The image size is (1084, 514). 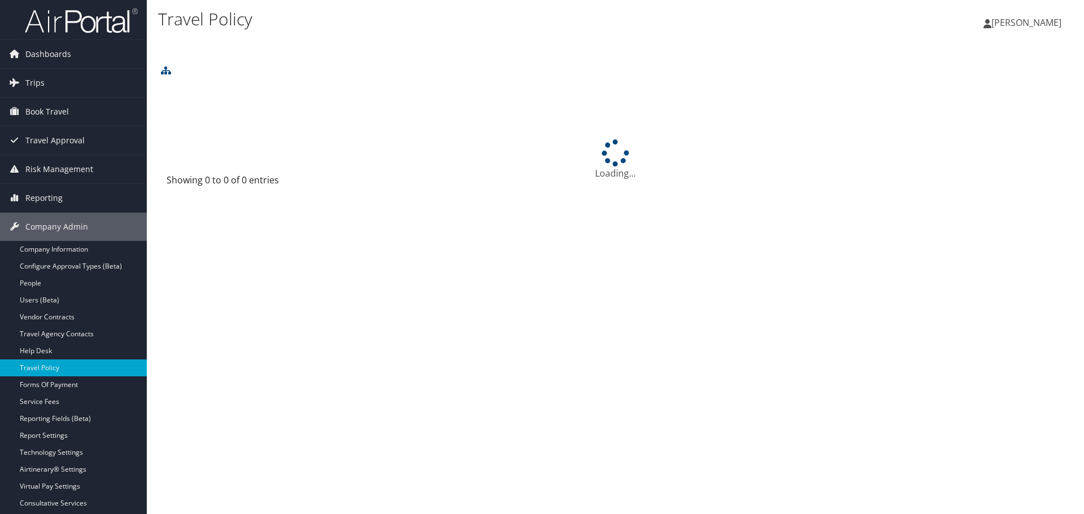 I want to click on div: Showing 0 to 0 of 0 entries, so click(x=272, y=183).